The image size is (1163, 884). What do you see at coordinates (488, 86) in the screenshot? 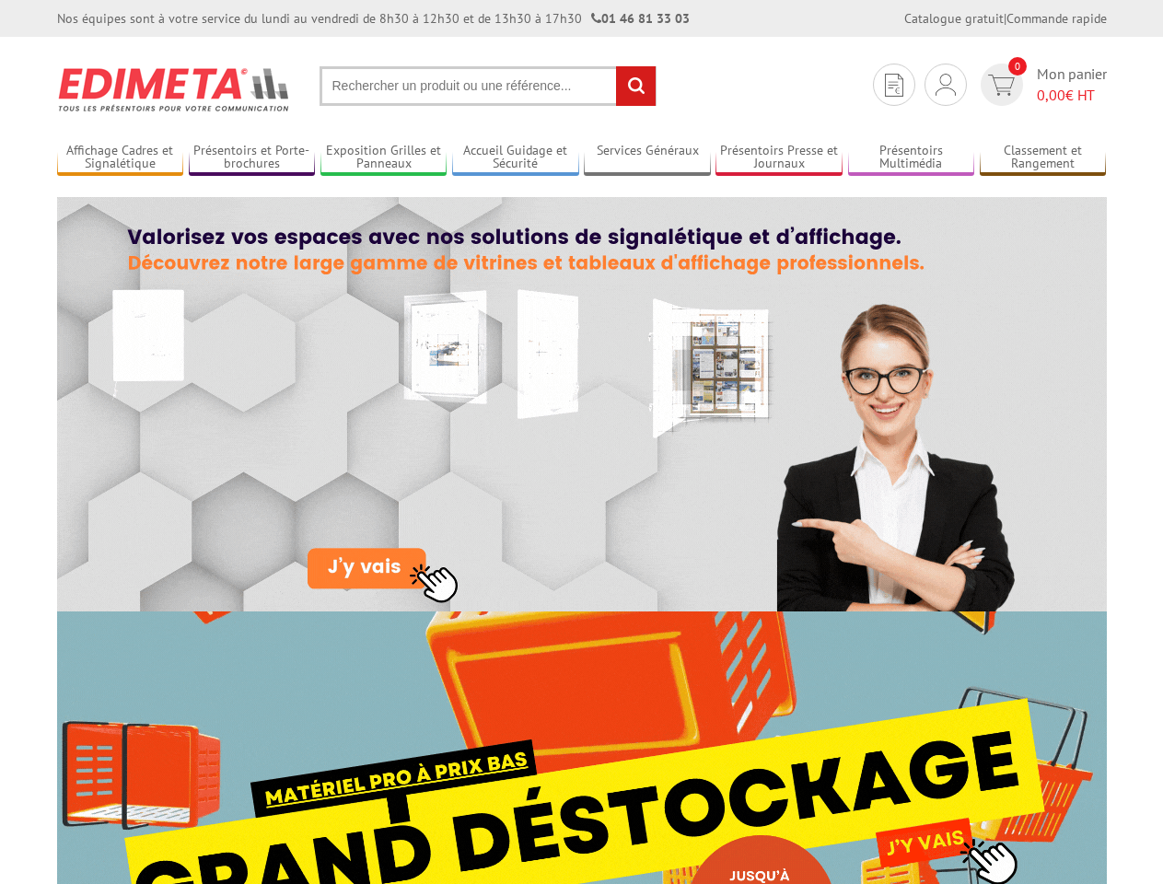
I see `input: Rechercher un produit ou une référence...` at bounding box center [488, 86].